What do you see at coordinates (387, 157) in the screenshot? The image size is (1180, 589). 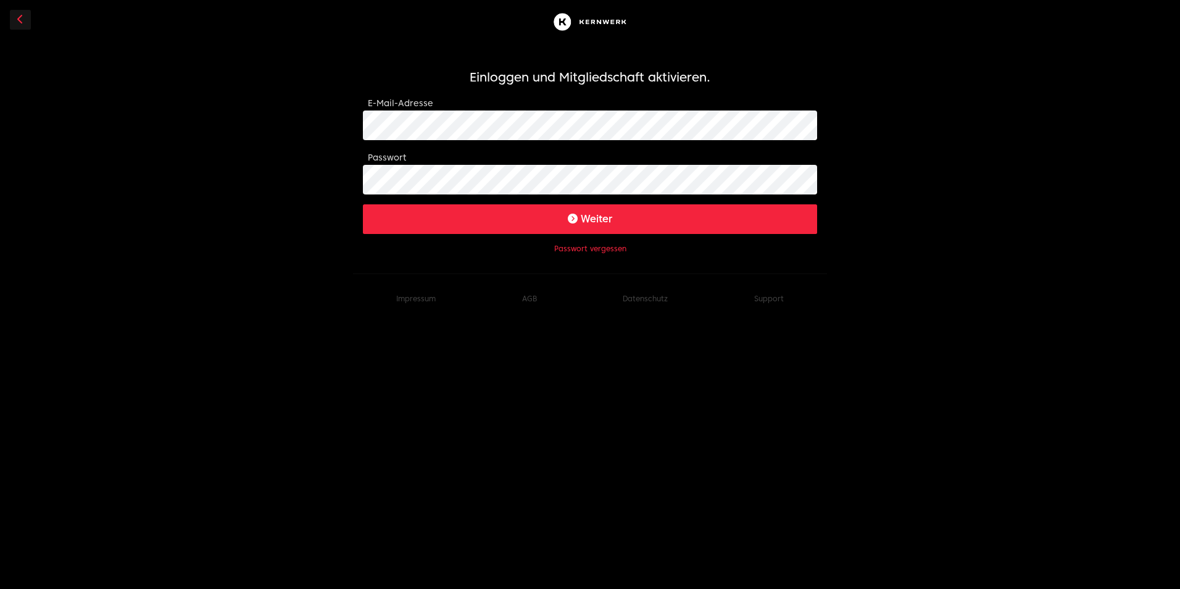 I see `label: Passwort` at bounding box center [387, 157].